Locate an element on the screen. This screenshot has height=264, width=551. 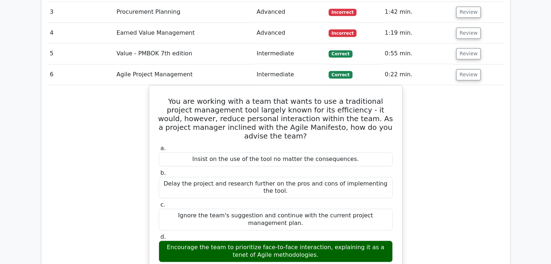
div: Ignore the team's suggestion and continue with the current project management plan. is located at coordinates (276, 220).